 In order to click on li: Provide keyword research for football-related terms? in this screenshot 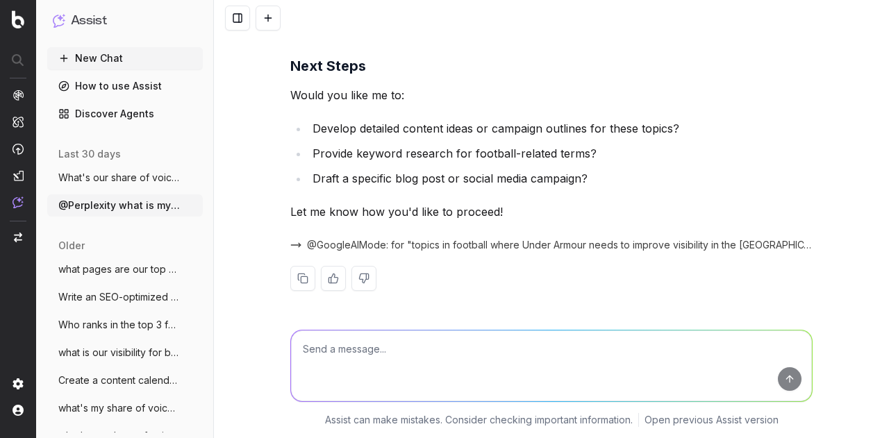, I will do `click(560, 153)`.